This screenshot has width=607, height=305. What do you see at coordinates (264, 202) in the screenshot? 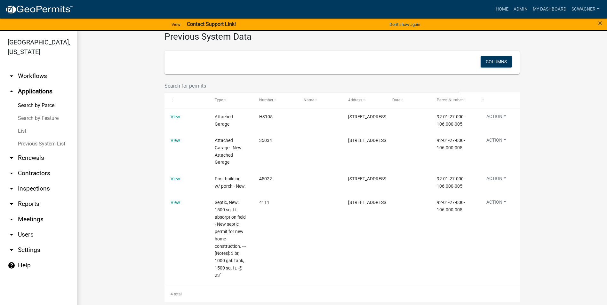
I see `span: 4111` at bounding box center [264, 202].